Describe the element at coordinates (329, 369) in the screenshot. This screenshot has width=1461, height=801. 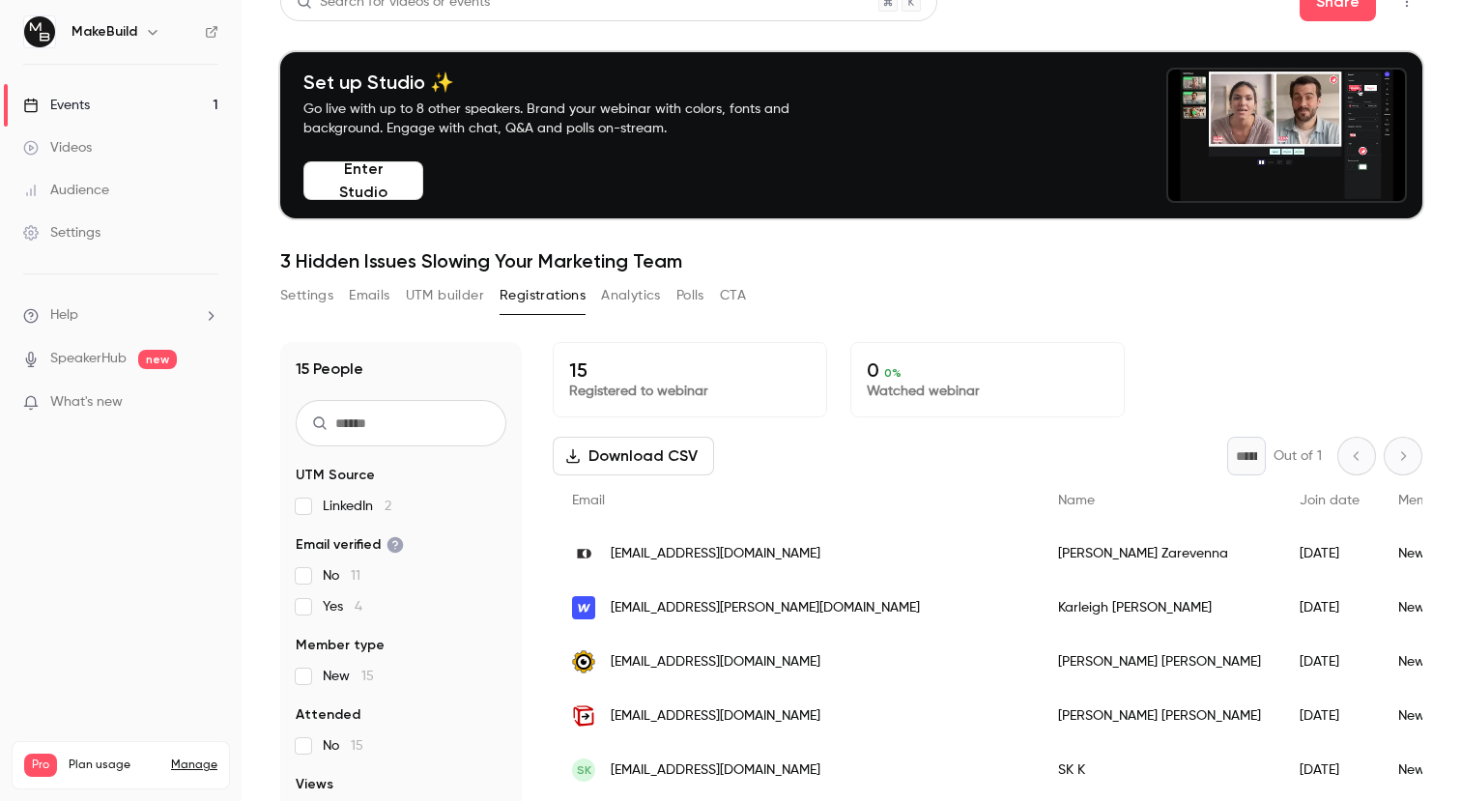
I see `h1: 15 People` at that location.